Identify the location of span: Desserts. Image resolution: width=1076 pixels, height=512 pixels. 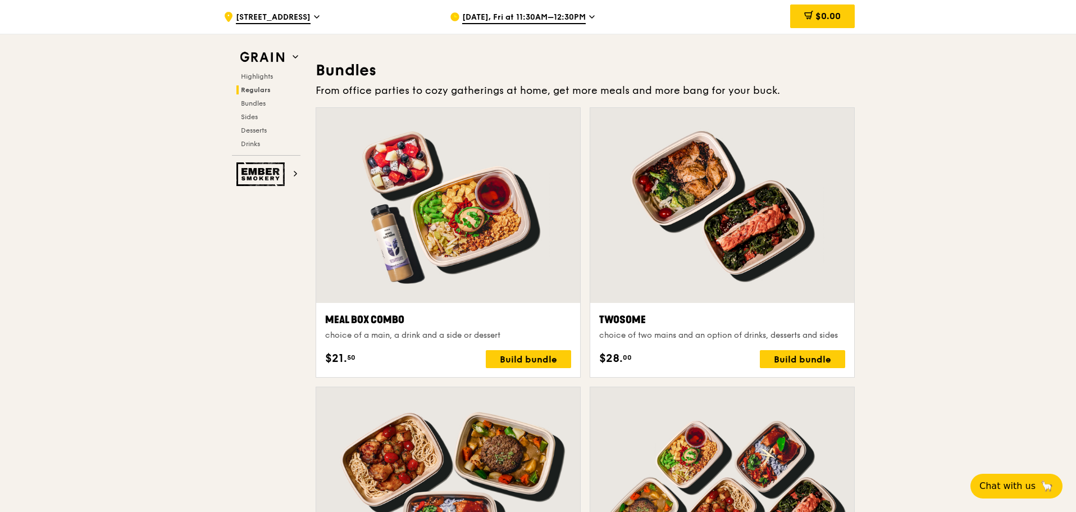
(254, 130).